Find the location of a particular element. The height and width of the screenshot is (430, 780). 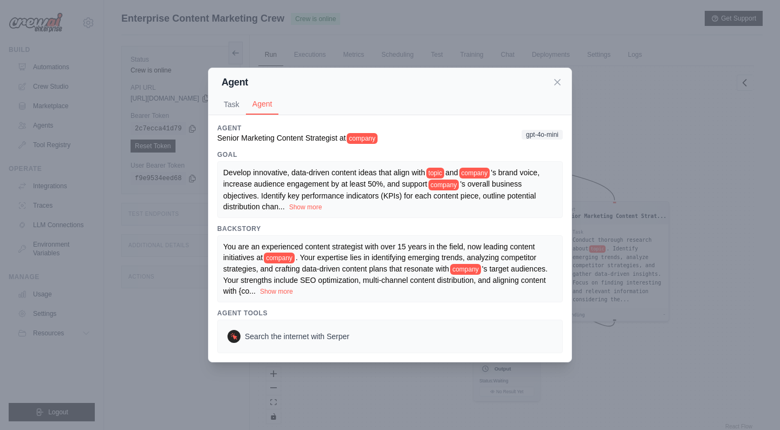

span: You are an experienced content strategist with over 15 years in the field, now leading content in... is located at coordinates (378, 252).